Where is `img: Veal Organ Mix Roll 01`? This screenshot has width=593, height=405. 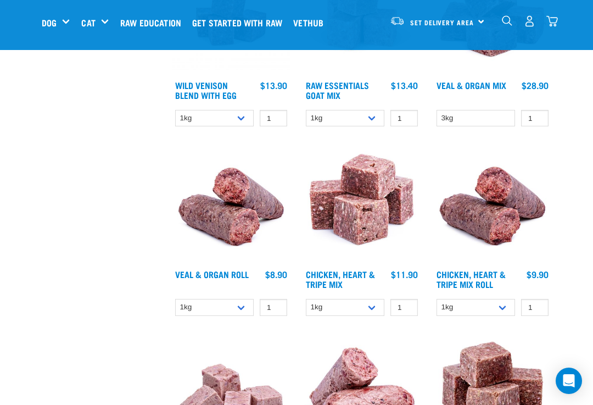 img: Veal Organ Mix Roll 01 is located at coordinates (231, 205).